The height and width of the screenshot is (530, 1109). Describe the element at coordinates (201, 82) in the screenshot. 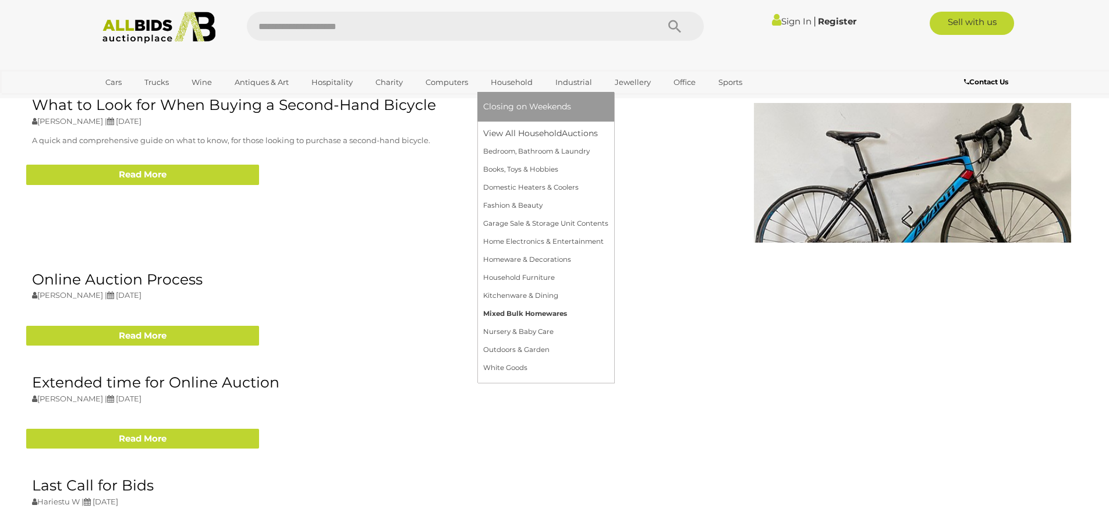

I see `a: Wine` at that location.